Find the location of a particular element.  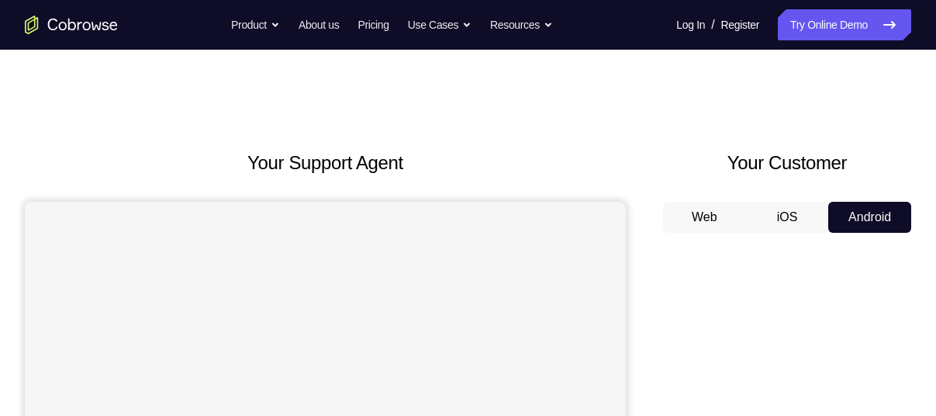

h2: Your Customer is located at coordinates (787, 163).